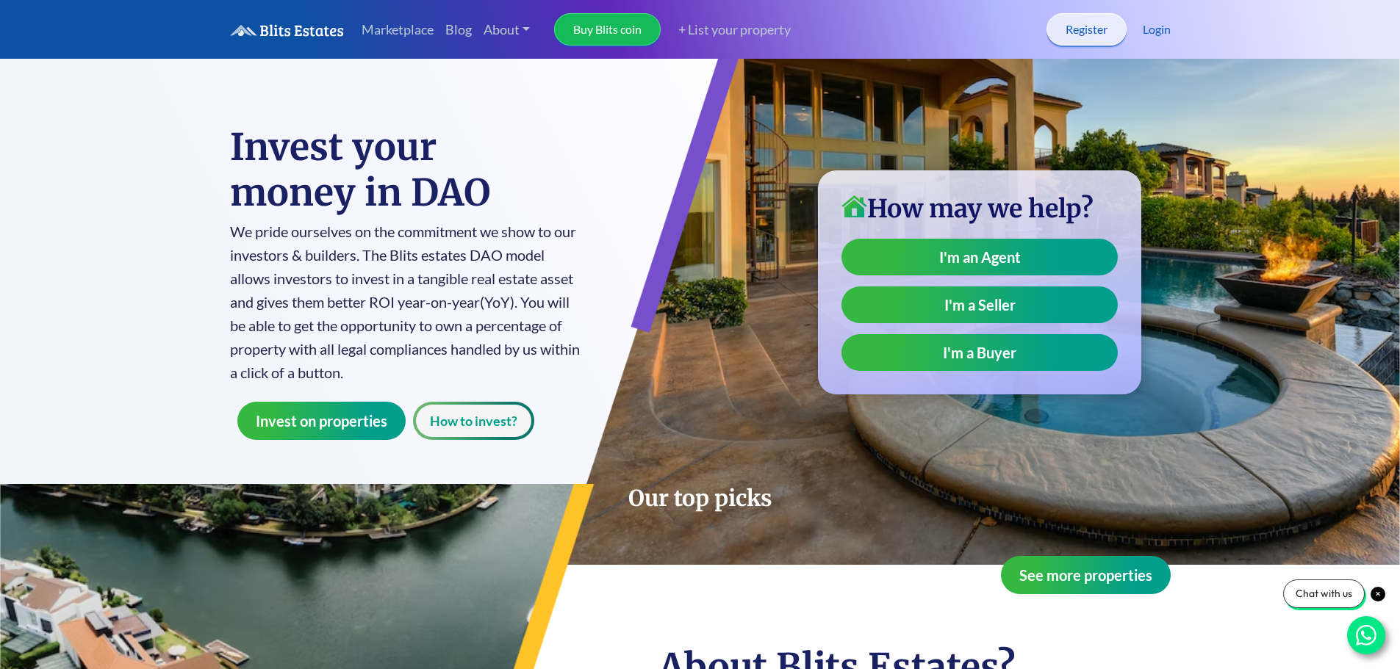  Describe the element at coordinates (607, 29) in the screenshot. I see `a: Buy Blits coin` at that location.